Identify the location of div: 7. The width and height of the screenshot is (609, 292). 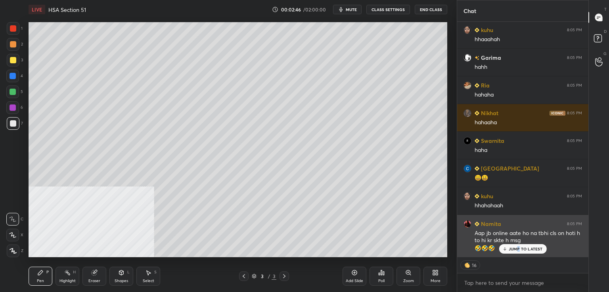
(15, 124).